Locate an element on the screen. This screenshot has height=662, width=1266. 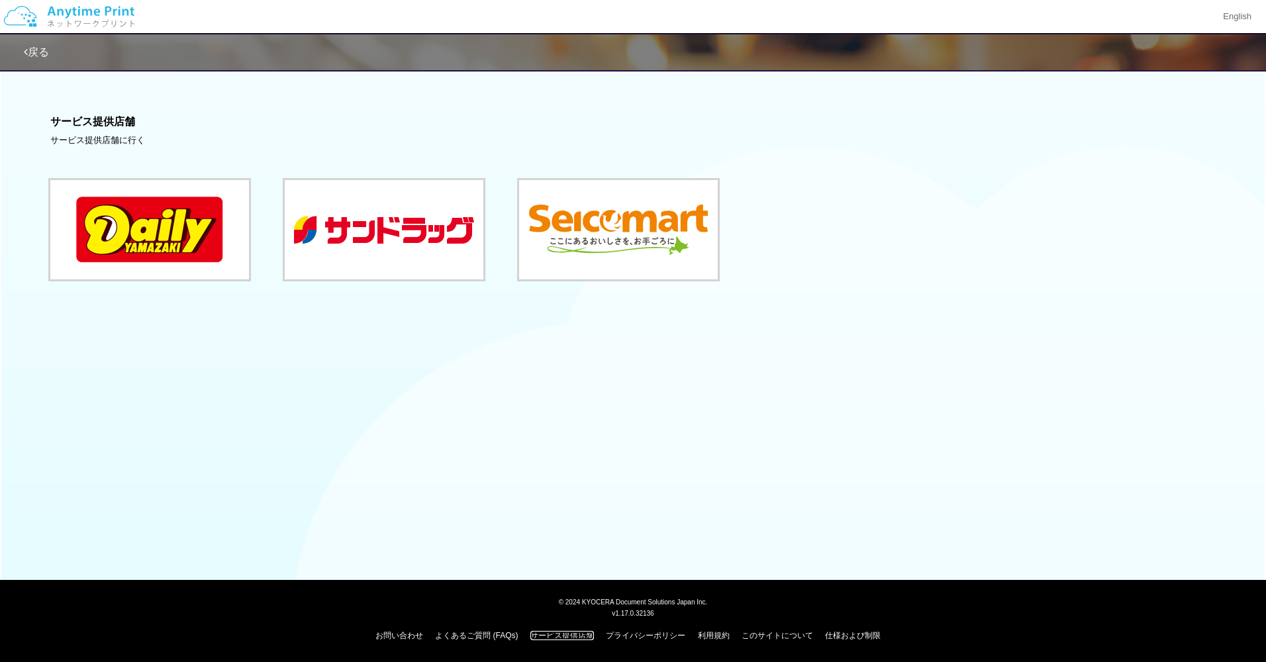
h3: サービス提供店舗 is located at coordinates (633, 122).